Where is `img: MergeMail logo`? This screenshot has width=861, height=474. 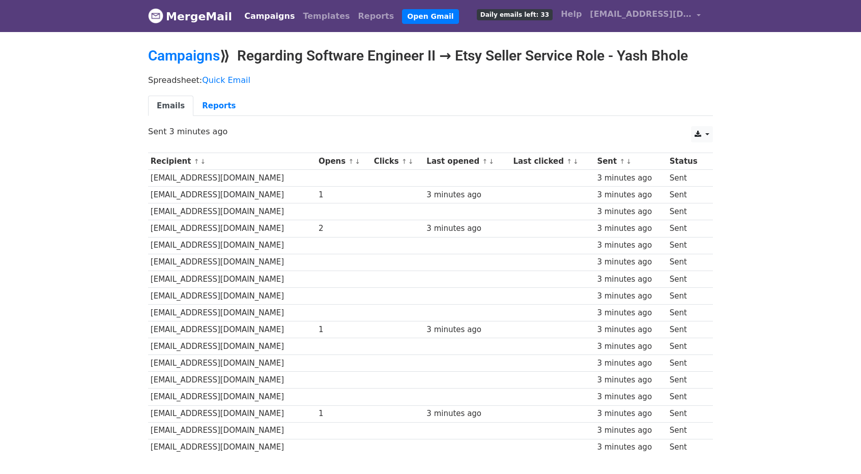 img: MergeMail logo is located at coordinates (156, 16).